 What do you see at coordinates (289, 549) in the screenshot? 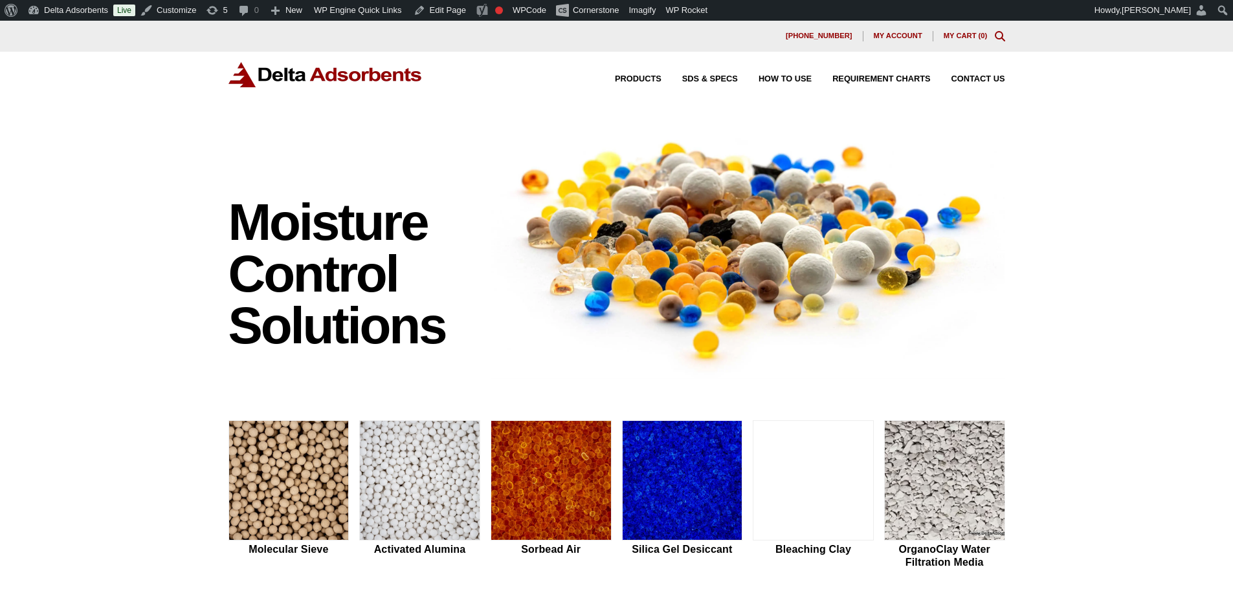
I see `h2: Molecular Sieve` at bounding box center [289, 549].